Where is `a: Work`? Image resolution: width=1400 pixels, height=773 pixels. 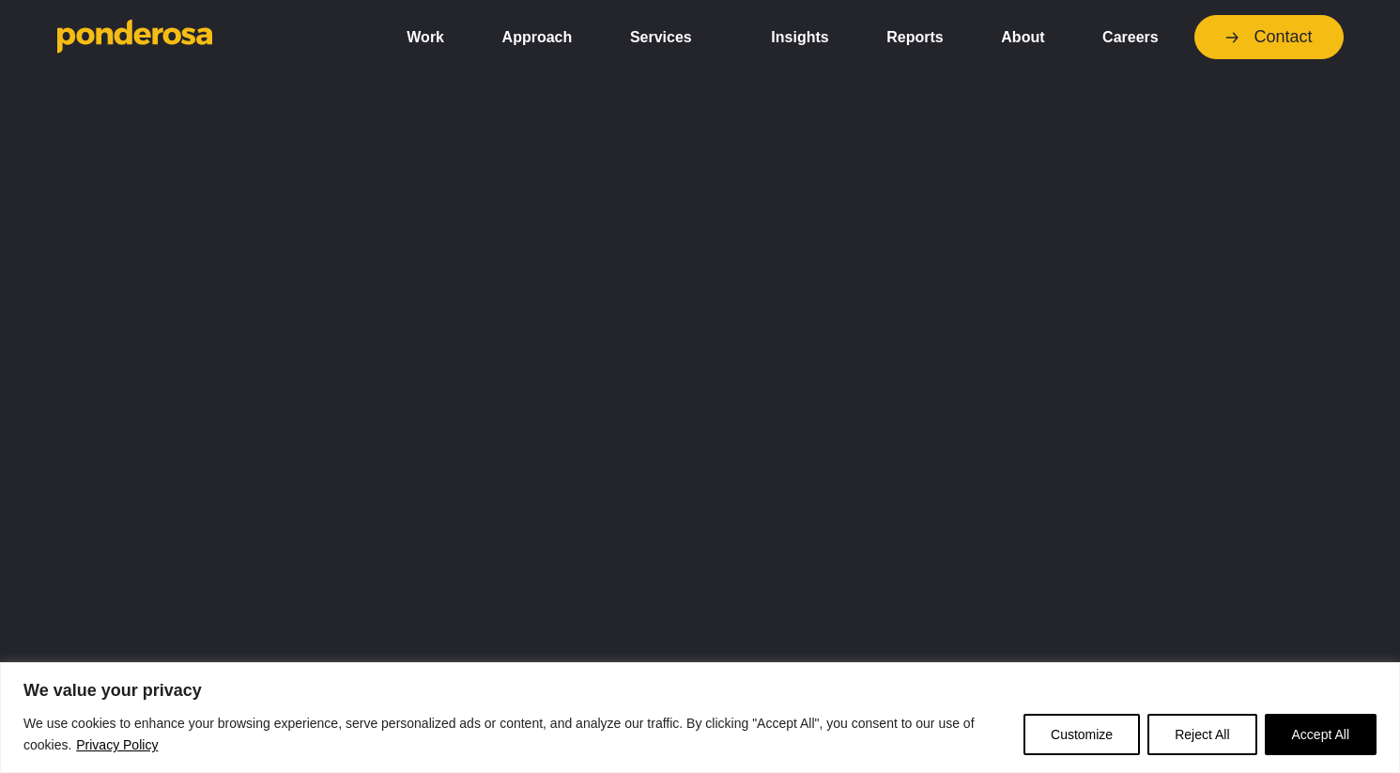
a: Work is located at coordinates (425, 38).